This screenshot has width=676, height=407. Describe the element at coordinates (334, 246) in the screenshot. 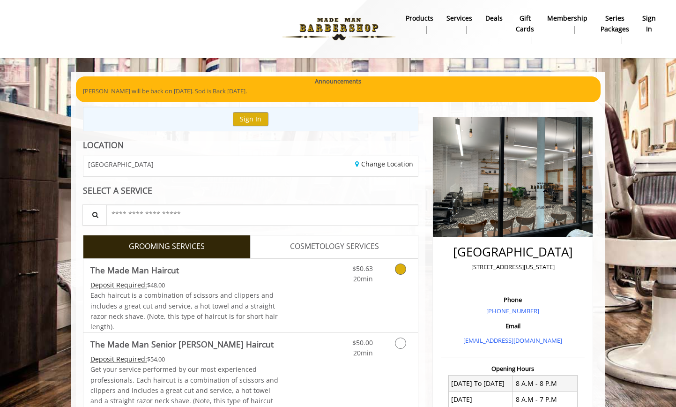

I see `span: COSMETOLOGY SERVICES` at that location.